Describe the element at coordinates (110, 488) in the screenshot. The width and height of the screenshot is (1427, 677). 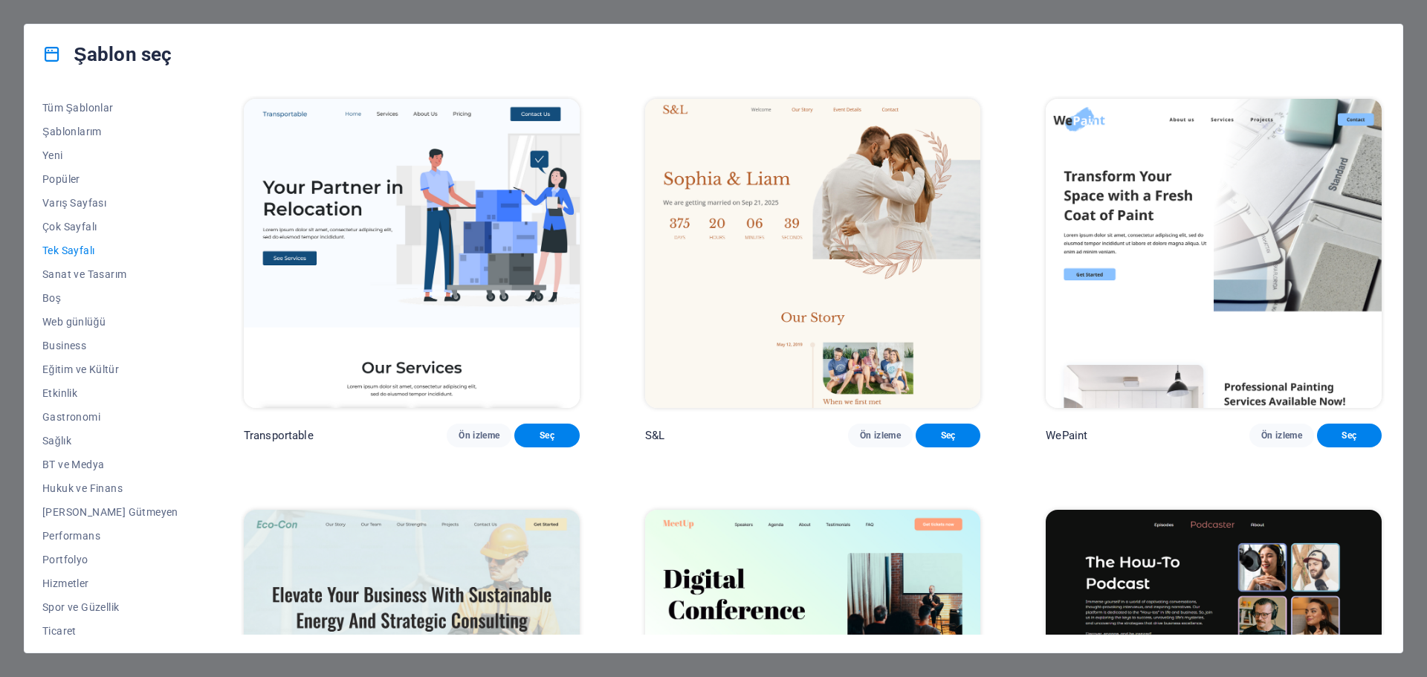
I see `span: Hukuk ve Finans` at that location.